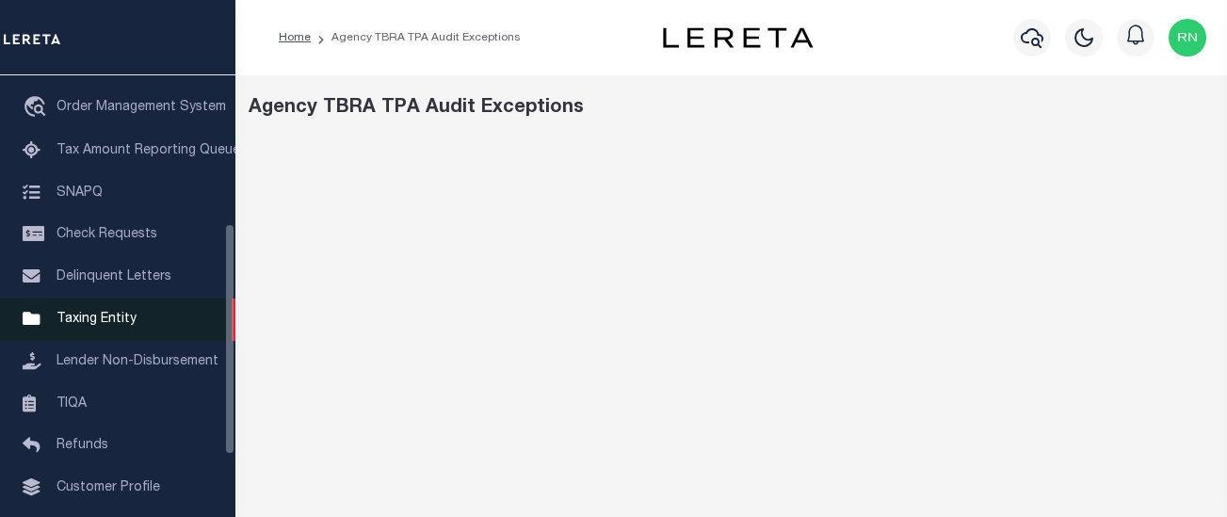 Image resolution: width=1227 pixels, height=517 pixels. Describe the element at coordinates (114, 277) in the screenshot. I see `span: Delinquent Letters` at that location.